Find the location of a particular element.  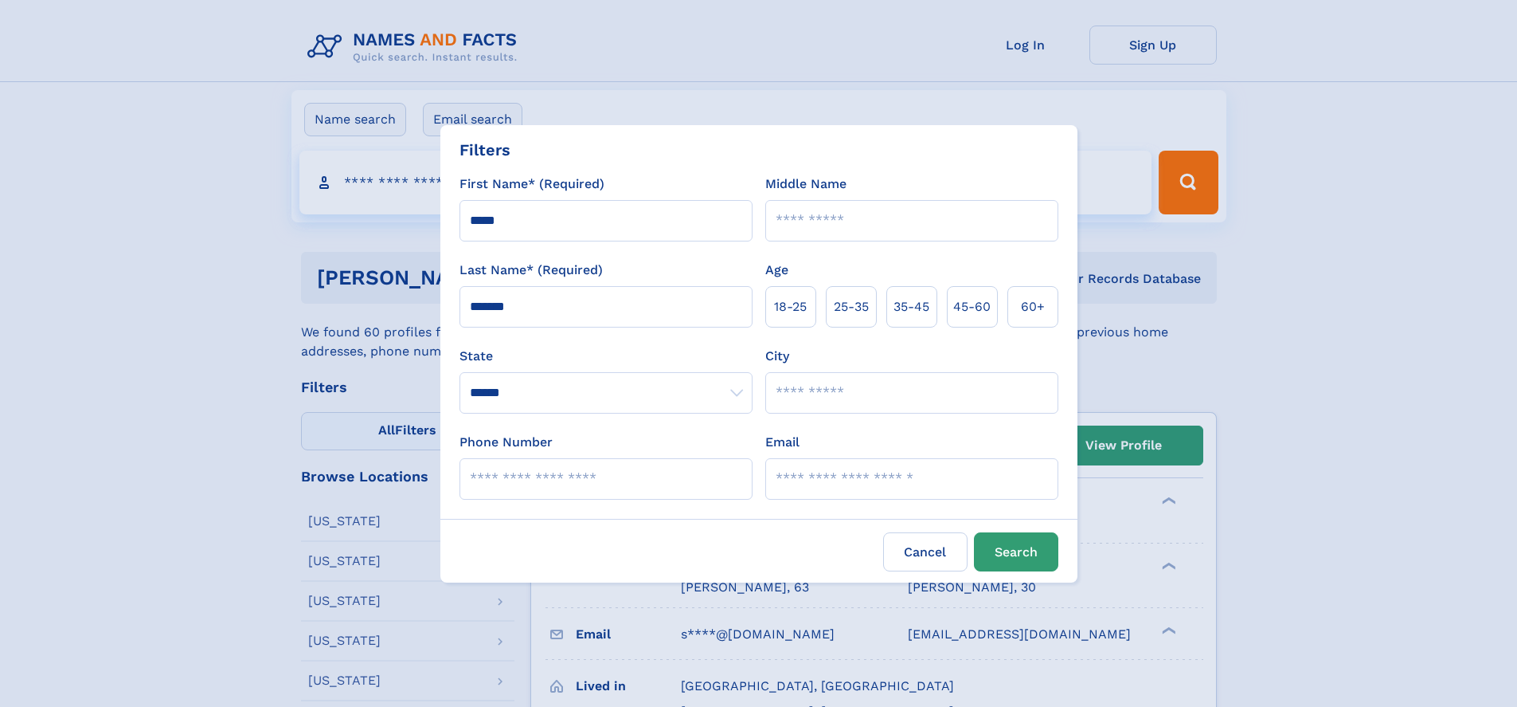

label: Cancel is located at coordinates (926, 551).